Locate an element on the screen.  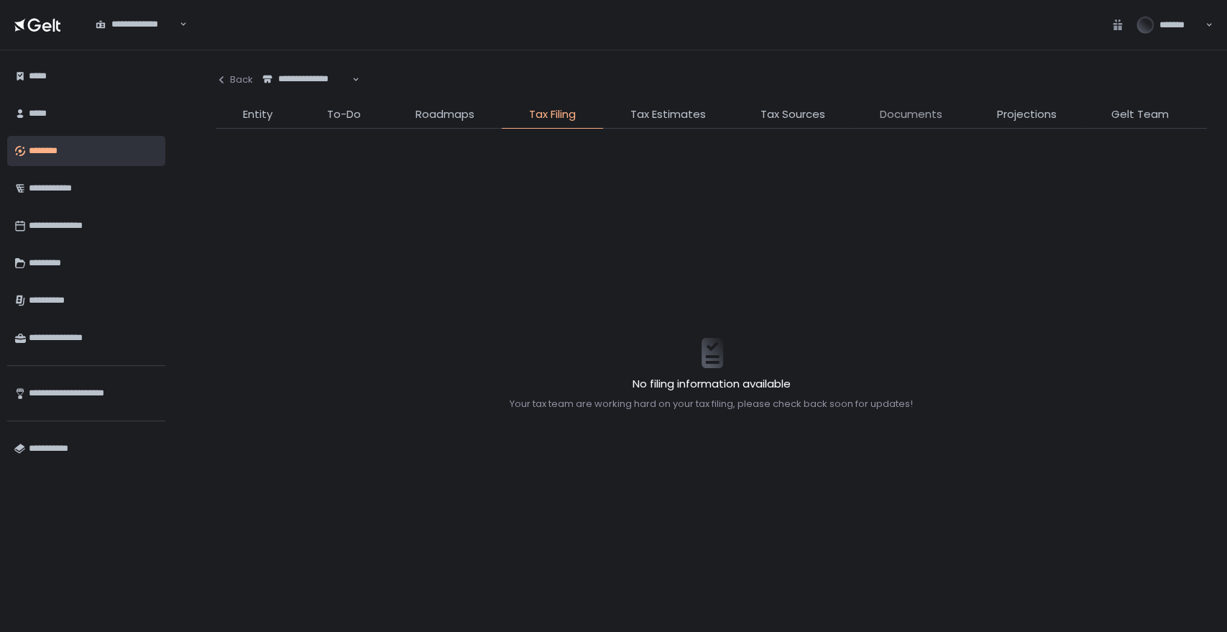
button: Back is located at coordinates (234, 80).